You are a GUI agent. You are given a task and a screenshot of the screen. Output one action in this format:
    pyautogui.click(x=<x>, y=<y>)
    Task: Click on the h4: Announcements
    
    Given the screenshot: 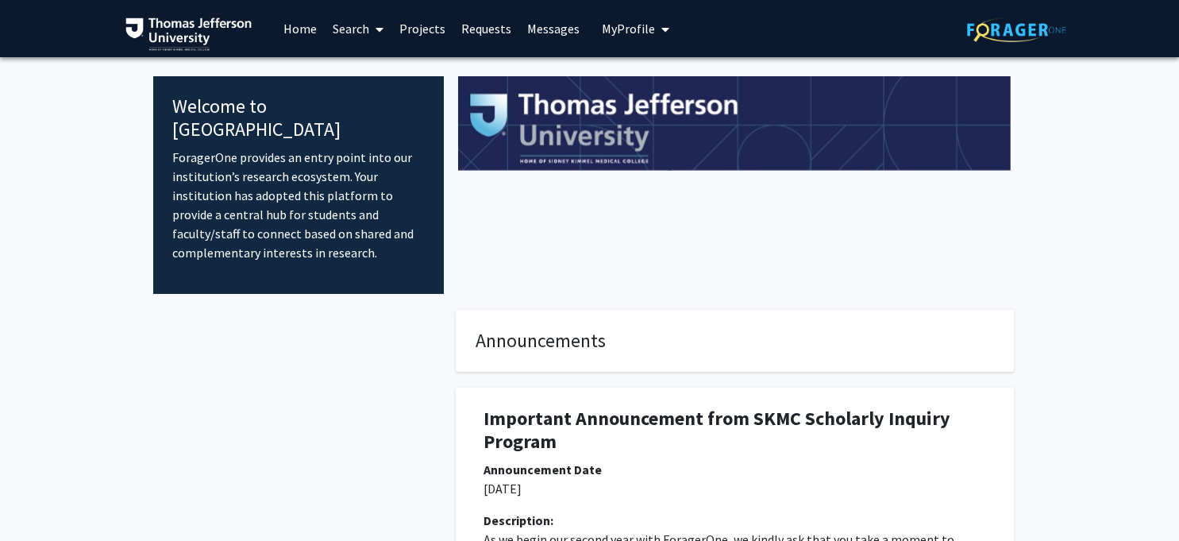 What is the action you would take?
    pyautogui.click(x=734, y=341)
    